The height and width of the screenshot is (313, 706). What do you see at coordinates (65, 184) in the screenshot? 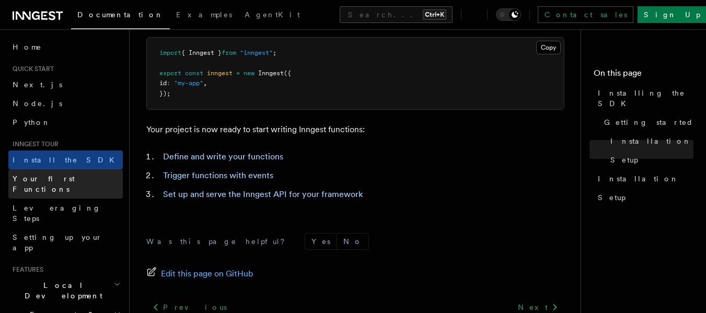
I see `a: Your first Functions` at bounding box center [65, 184].